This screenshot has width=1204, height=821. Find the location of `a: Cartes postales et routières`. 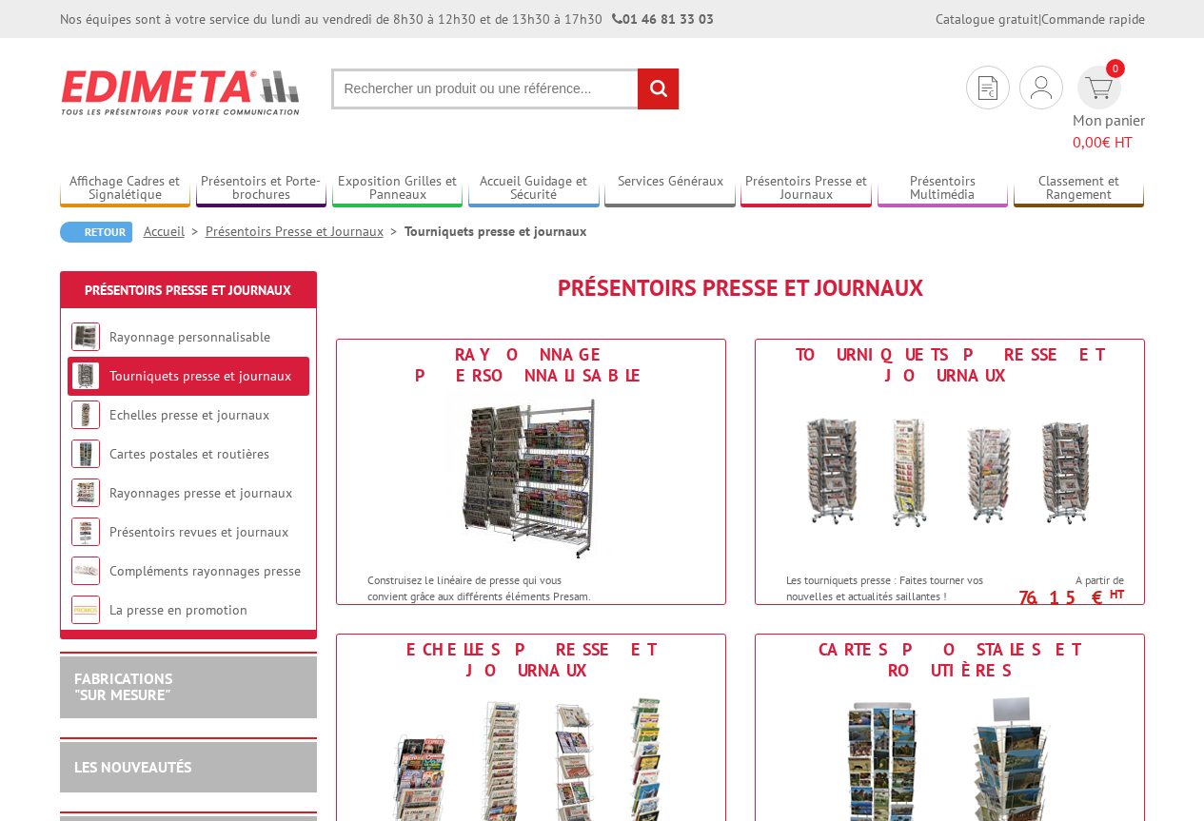

a: Cartes postales et routières is located at coordinates (189, 454).